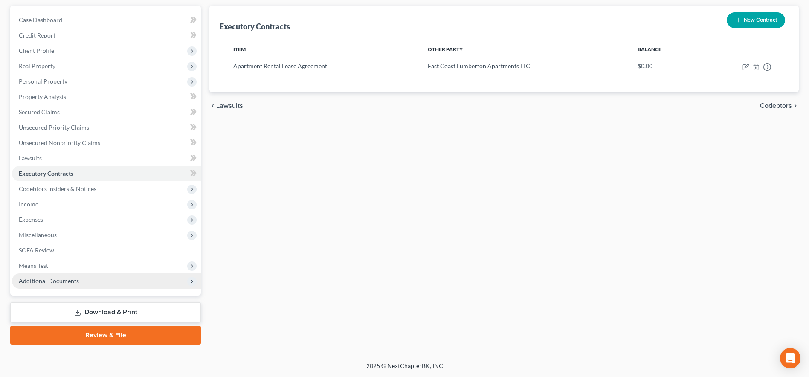 The width and height of the screenshot is (809, 377). What do you see at coordinates (664, 49) in the screenshot?
I see `th: Balance` at bounding box center [664, 49].